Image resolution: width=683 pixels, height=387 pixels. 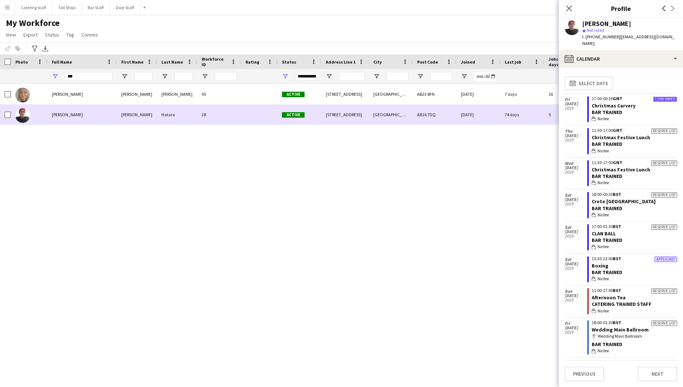 I want to click on span: Thu, so click(x=576, y=131).